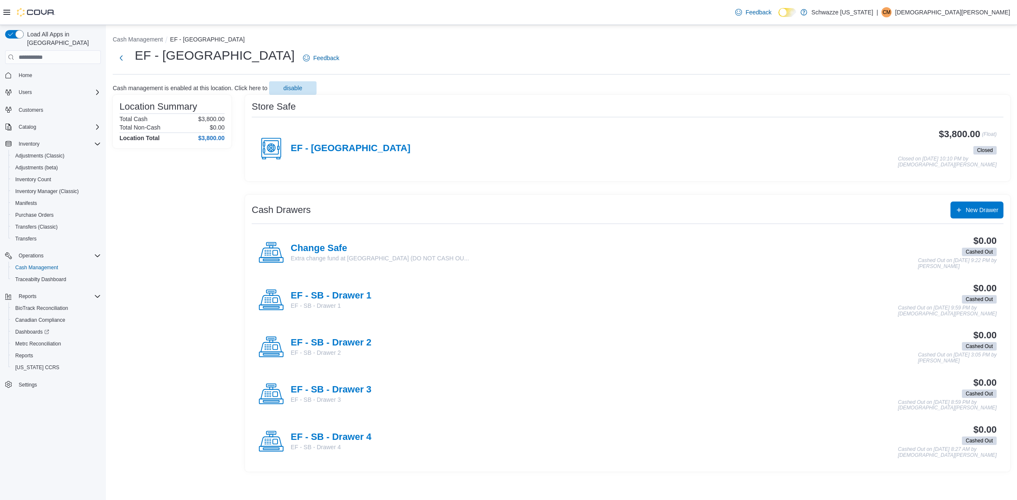 The width and height of the screenshot is (1017, 500). I want to click on a: Inventory Count, so click(33, 180).